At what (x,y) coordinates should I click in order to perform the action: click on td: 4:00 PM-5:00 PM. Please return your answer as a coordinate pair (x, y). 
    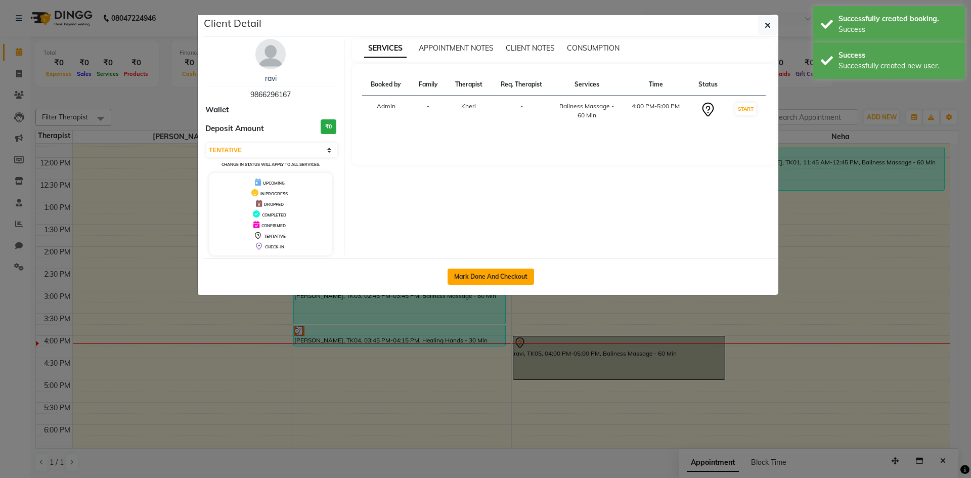
    Looking at the image, I should click on (656, 111).